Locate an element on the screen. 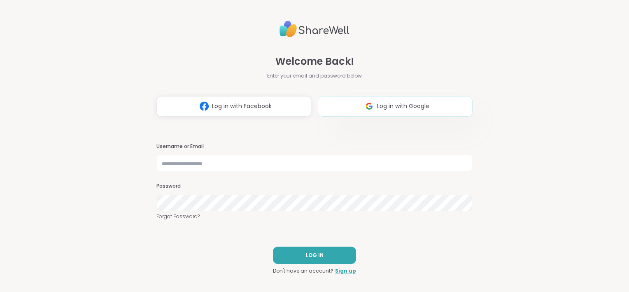  span: Don't have an account? is located at coordinates (303, 271).